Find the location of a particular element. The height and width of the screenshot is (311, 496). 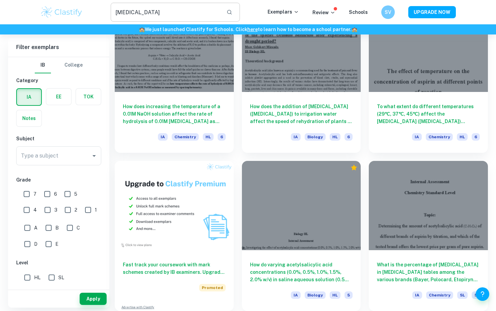

h6: Fast track your coursework with mark schemes created by IB examiners. Upgrade now is located at coordinates (174, 268).